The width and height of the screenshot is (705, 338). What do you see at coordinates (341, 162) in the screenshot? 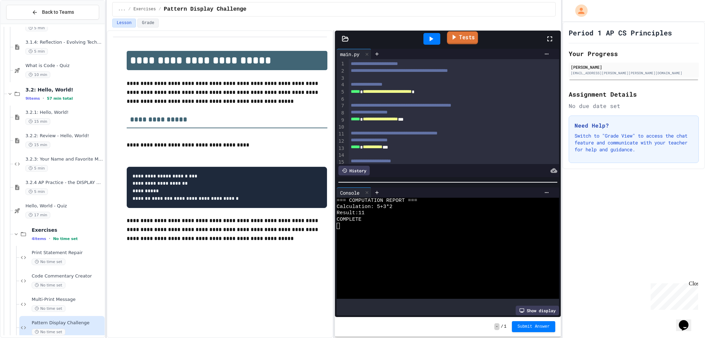
I see `div: 15` at bounding box center [341, 162].